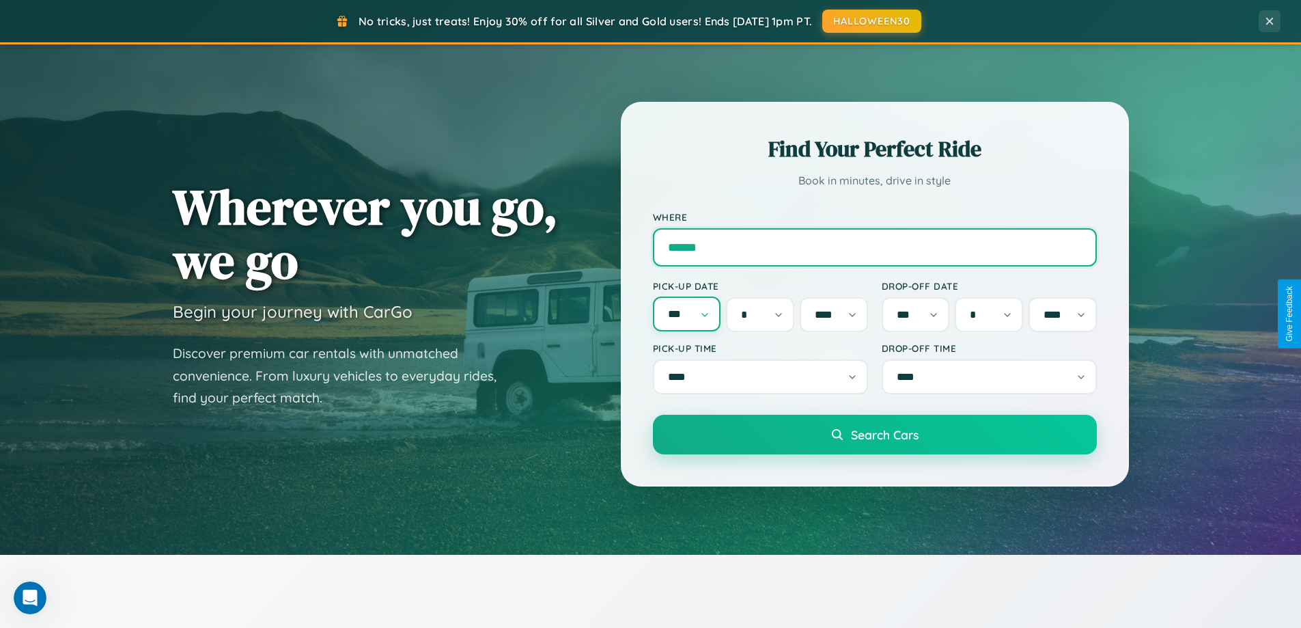 This screenshot has height=628, width=1301. What do you see at coordinates (875, 217) in the screenshot?
I see `label: Where` at bounding box center [875, 217].